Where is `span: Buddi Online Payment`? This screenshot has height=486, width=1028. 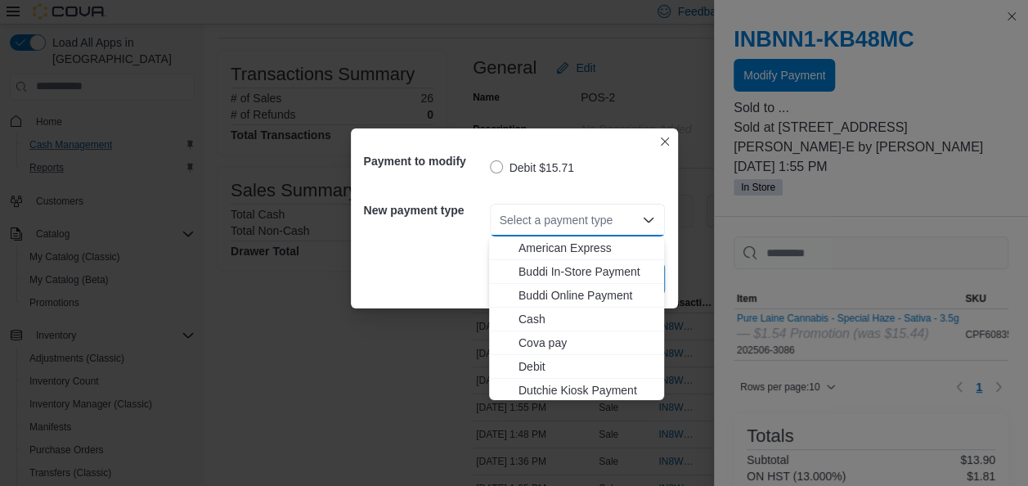 span: Buddi Online Payment is located at coordinates (586, 295).